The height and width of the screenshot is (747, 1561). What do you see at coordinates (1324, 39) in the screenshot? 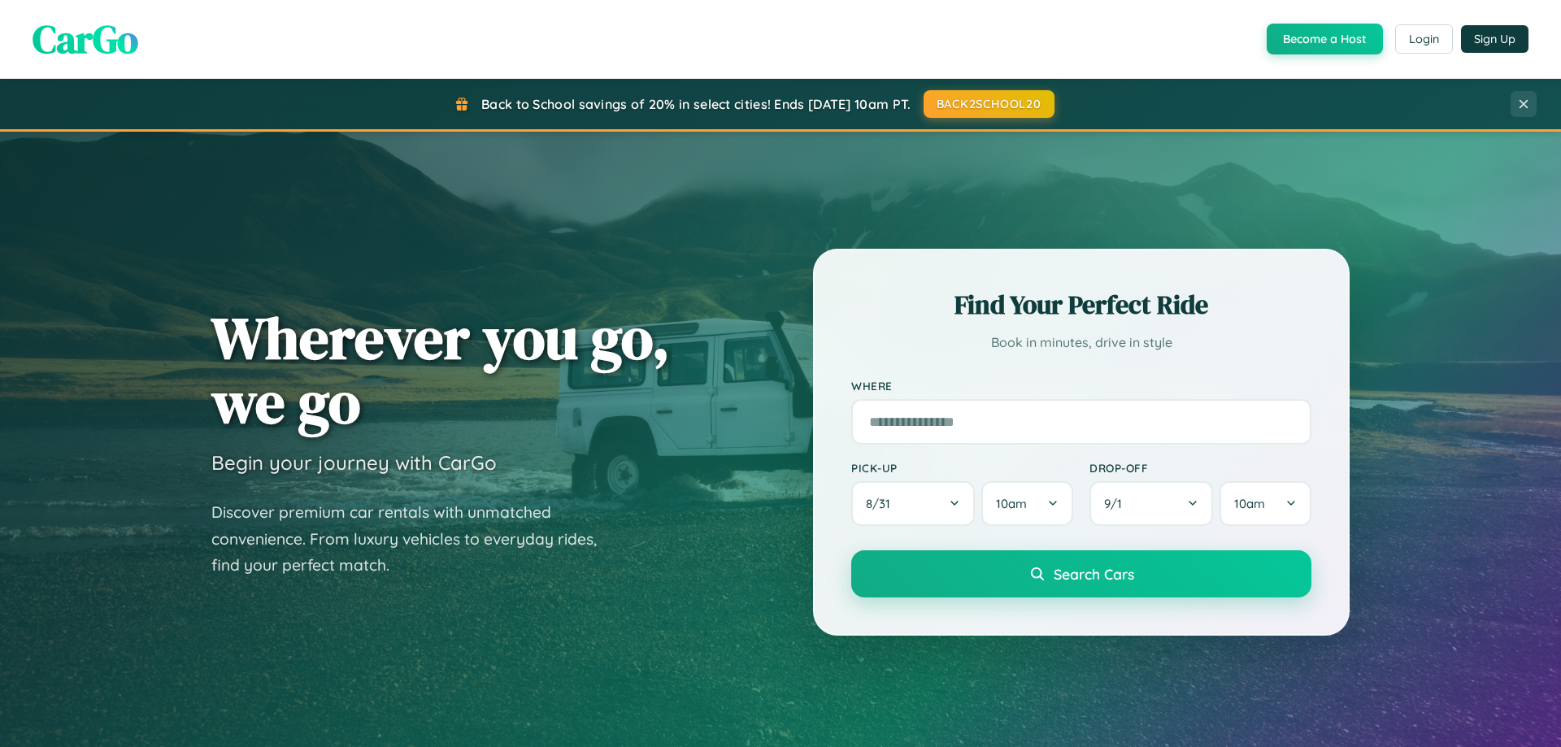
I see `button: Become a Host` at bounding box center [1324, 39].